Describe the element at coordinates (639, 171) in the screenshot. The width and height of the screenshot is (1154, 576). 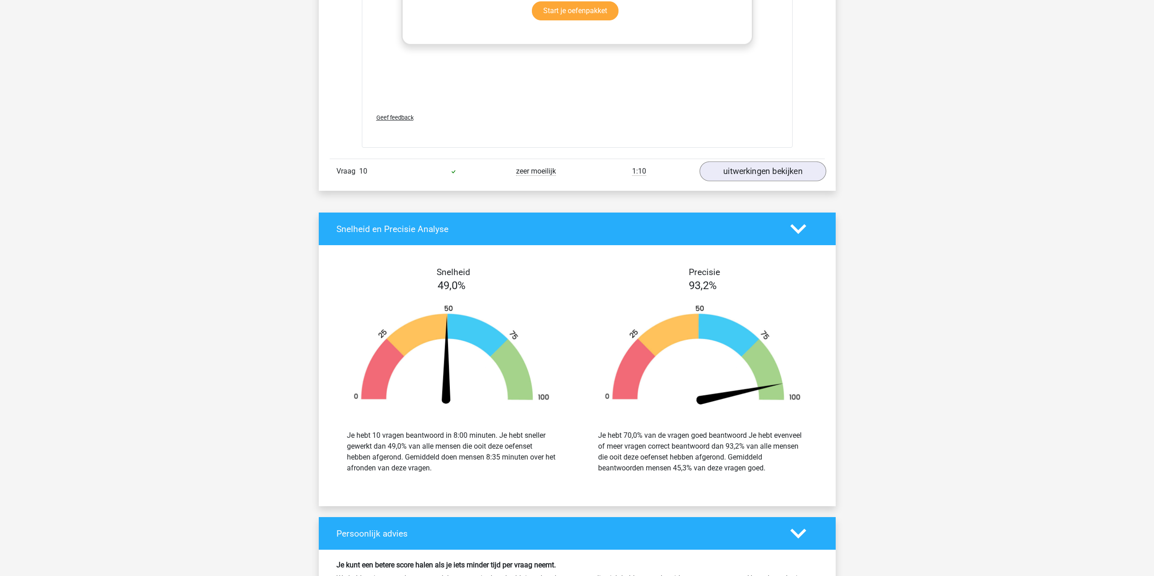
I see `span: 1:10` at that location.